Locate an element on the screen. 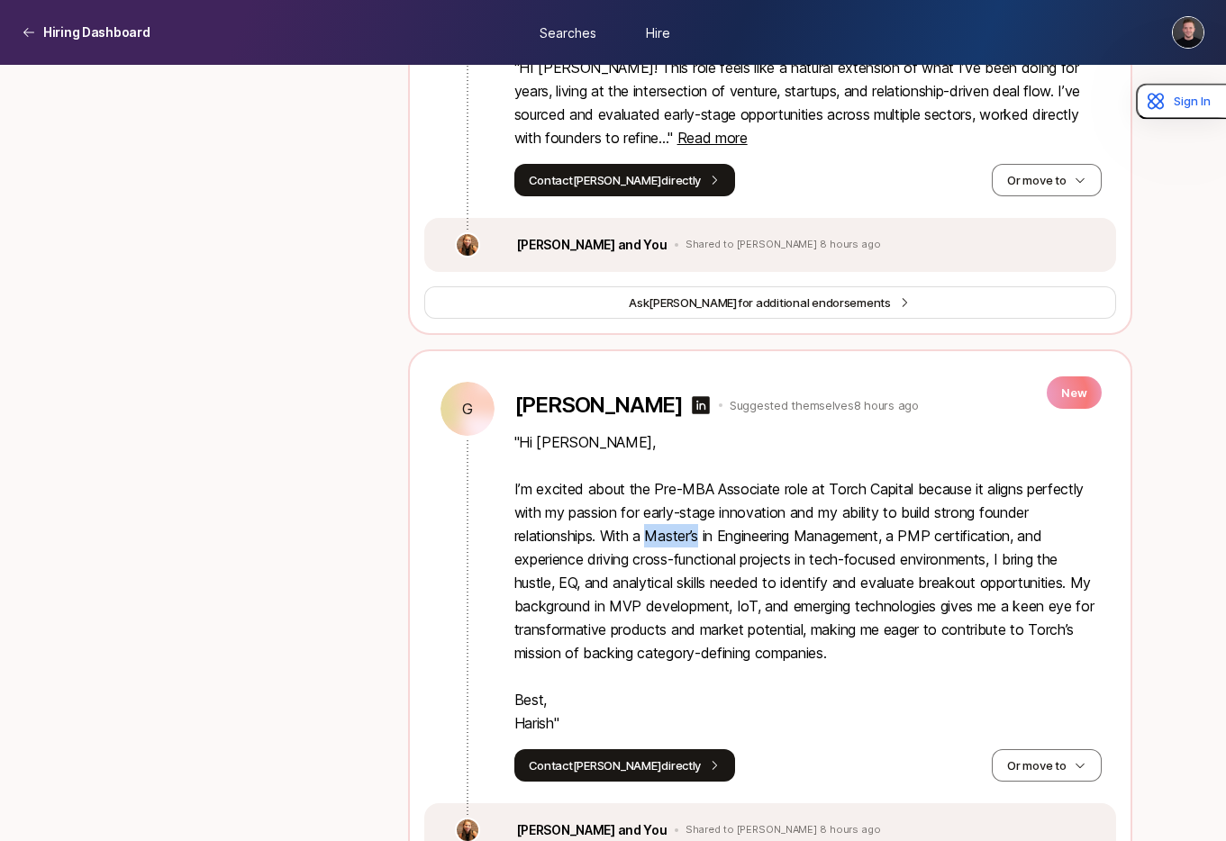  button: Christopher Harper is located at coordinates (1188, 32).